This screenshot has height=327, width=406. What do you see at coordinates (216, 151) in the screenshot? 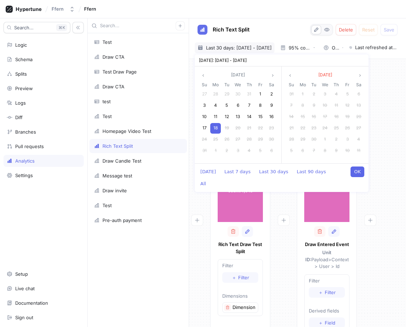
I see `div: 01 Sep 2025` at bounding box center [216, 151].